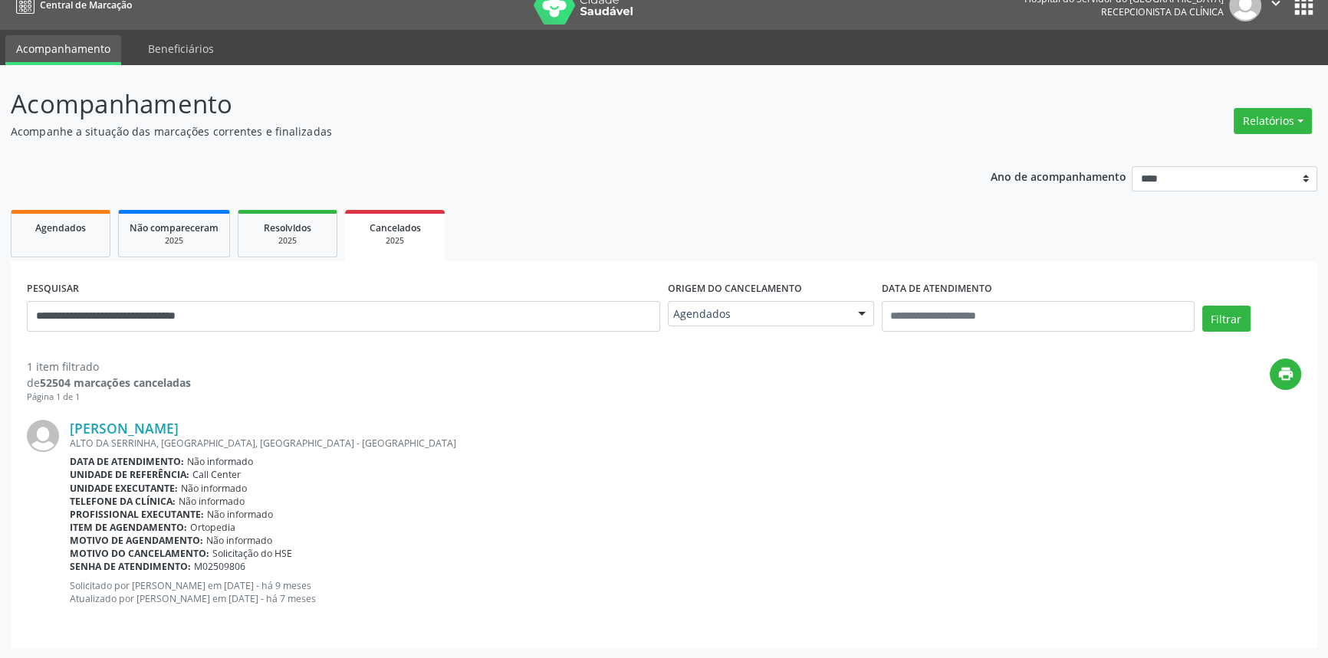 This screenshot has width=1328, height=658. I want to click on span: Ortopedia, so click(212, 527).